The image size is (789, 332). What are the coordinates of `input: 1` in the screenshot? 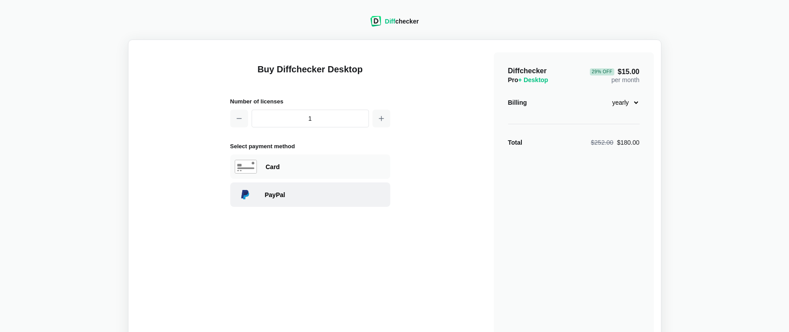 It's located at (310, 119).